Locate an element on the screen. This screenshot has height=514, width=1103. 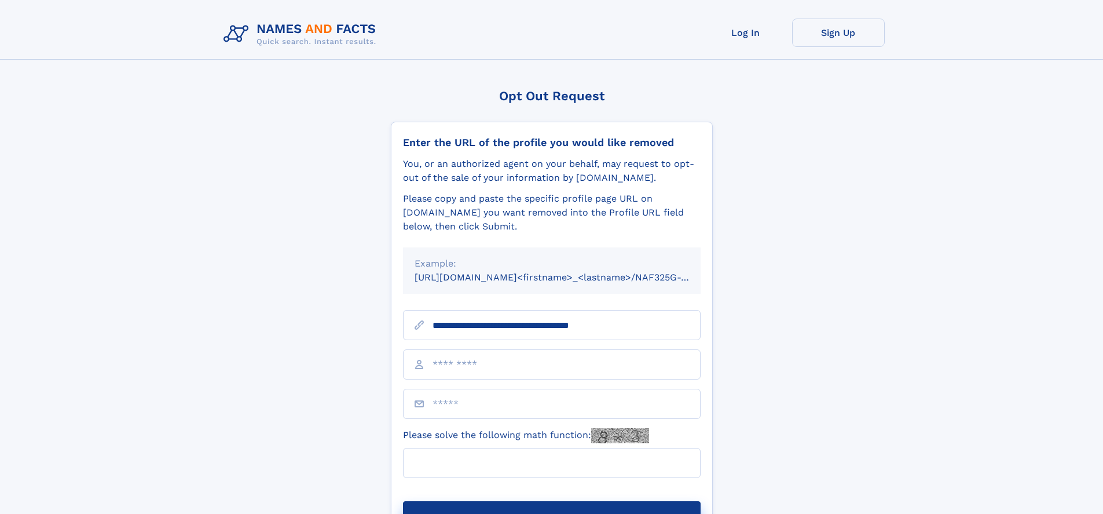
div: Opt Out Request is located at coordinates (552, 96).